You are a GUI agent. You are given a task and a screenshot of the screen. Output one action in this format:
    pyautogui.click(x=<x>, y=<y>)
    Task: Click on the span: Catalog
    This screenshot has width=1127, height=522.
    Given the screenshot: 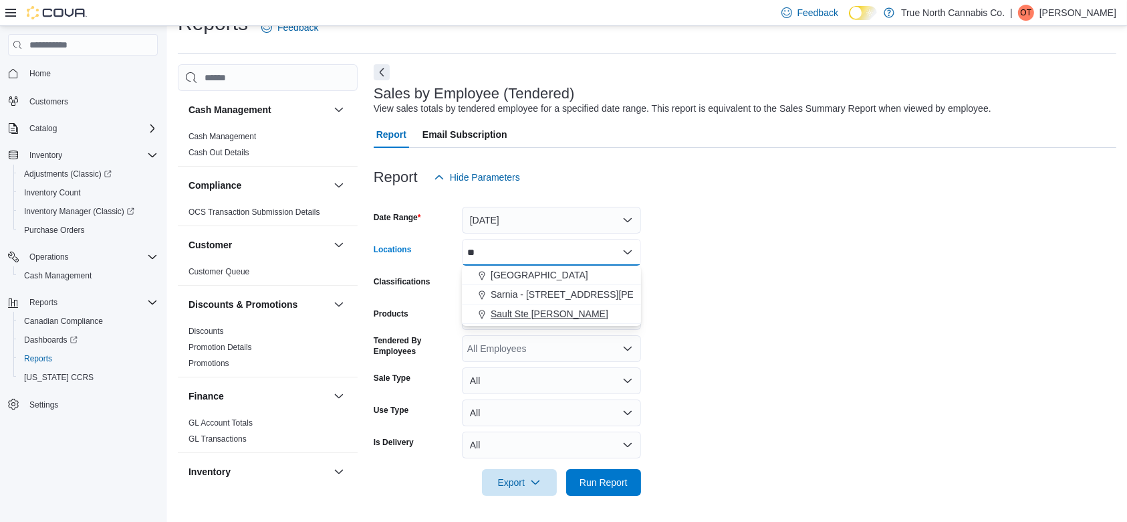 What is the action you would take?
    pyautogui.click(x=91, y=128)
    